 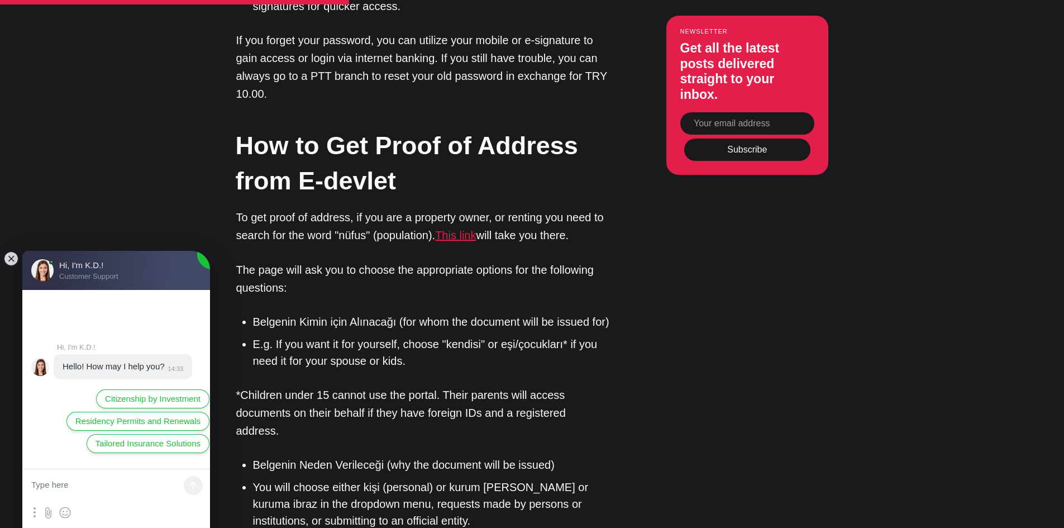 What do you see at coordinates (432, 322) in the screenshot?
I see `li: Belgenin Kimin için Alınacağı (for whom the document will be issued for)` at bounding box center [432, 322].